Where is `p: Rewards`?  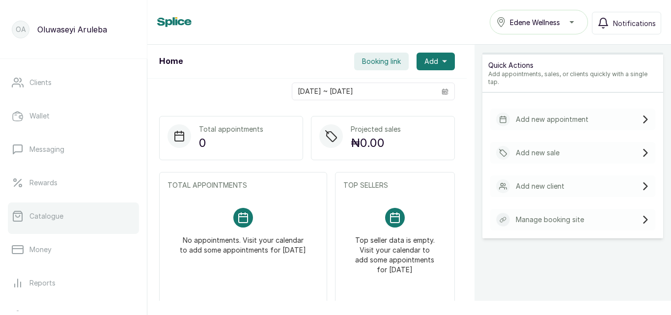
p: Rewards is located at coordinates (43, 183).